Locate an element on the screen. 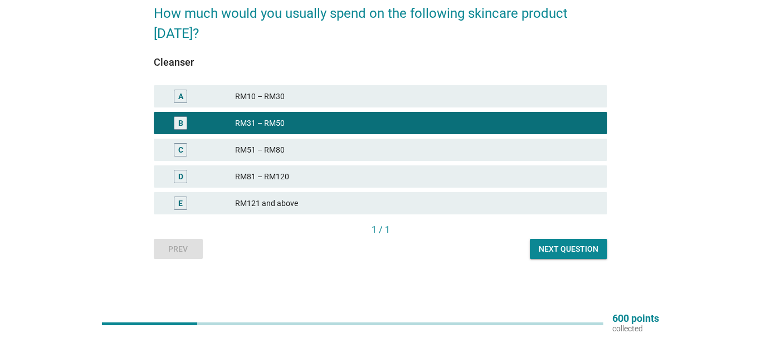  div: D is located at coordinates (181, 177).